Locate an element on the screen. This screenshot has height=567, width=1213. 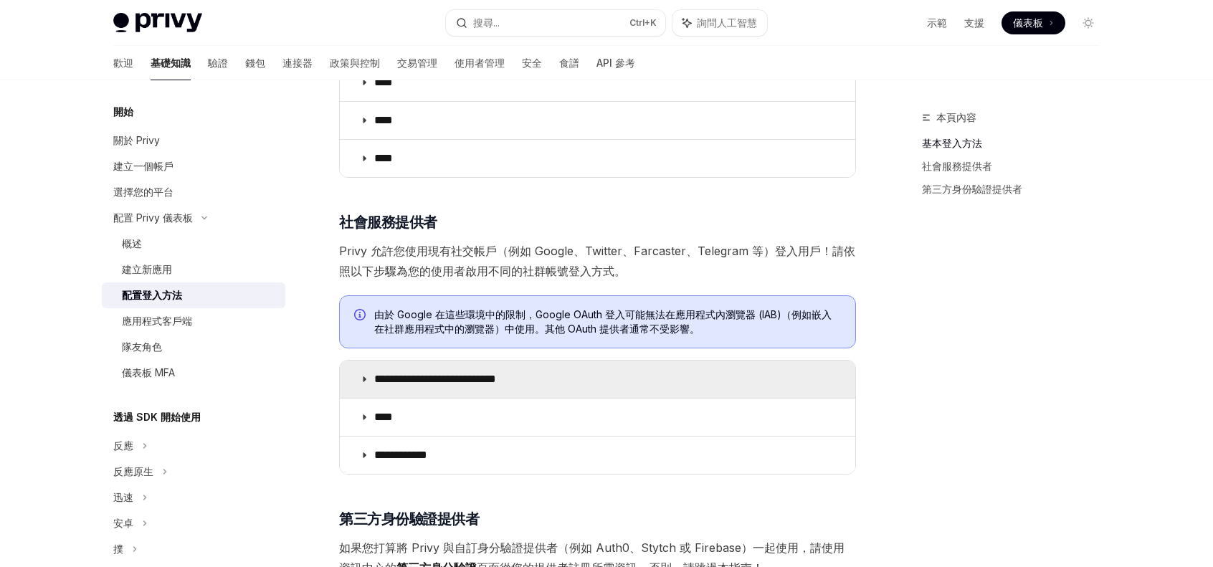
a: 配置登入方法 is located at coordinates (194, 295).